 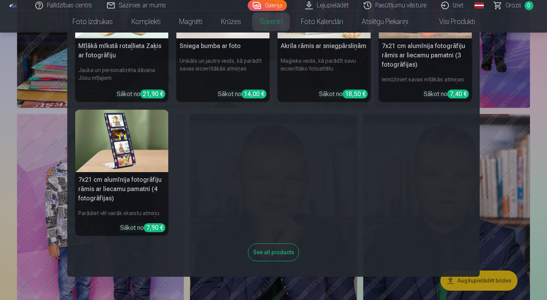 What do you see at coordinates (122, 141) in the screenshot?
I see `img: 7x21 cm alumīnija fotogrāfiju rāmis ar liecamu pamatni (4 fotogrāfijas)` at bounding box center [122, 141].